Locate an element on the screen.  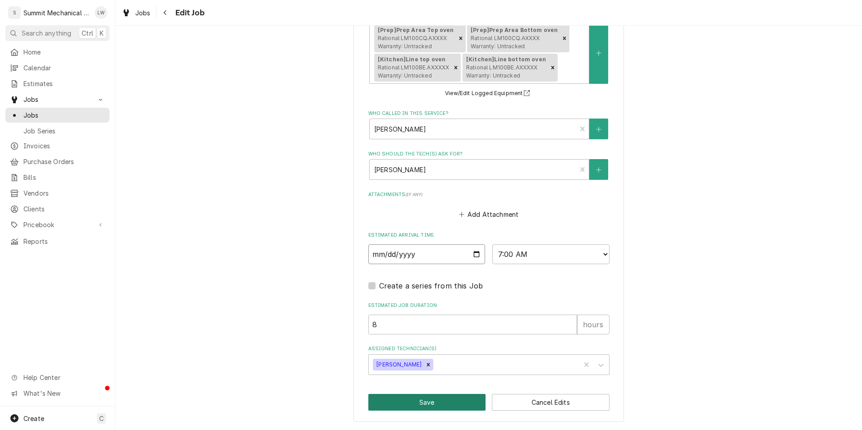
label: Attachments is located at coordinates (489, 195).